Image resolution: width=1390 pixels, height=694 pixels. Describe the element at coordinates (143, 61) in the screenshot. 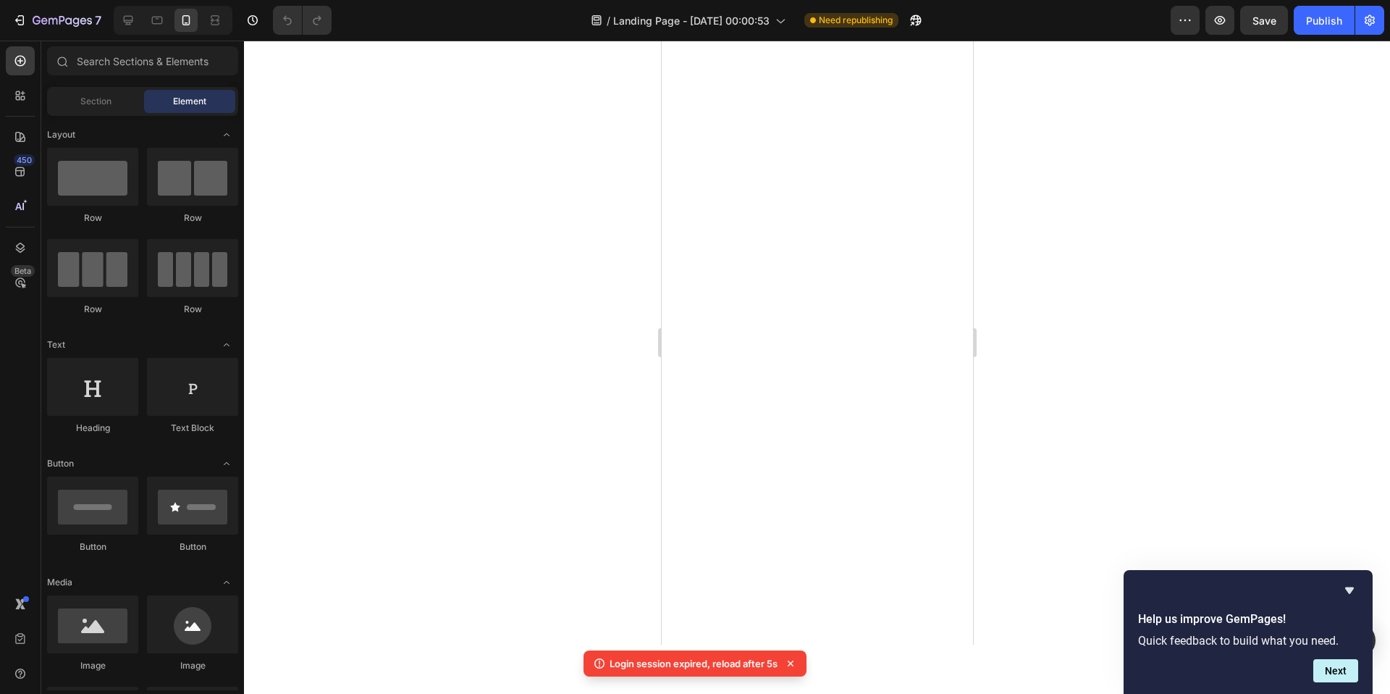

I see `input: Search Sections & Elements` at that location.